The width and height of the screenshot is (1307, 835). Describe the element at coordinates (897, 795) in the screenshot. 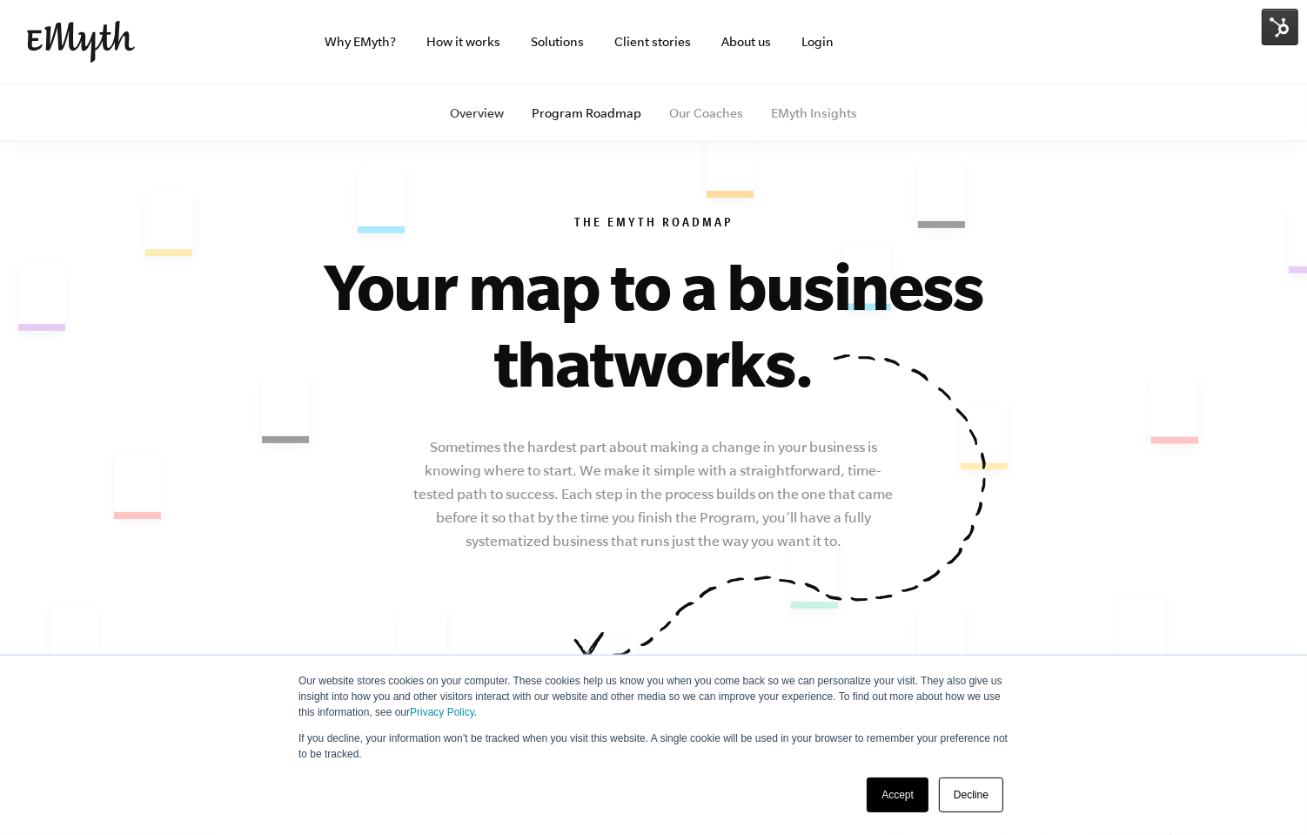

I see `a: Accept` at that location.